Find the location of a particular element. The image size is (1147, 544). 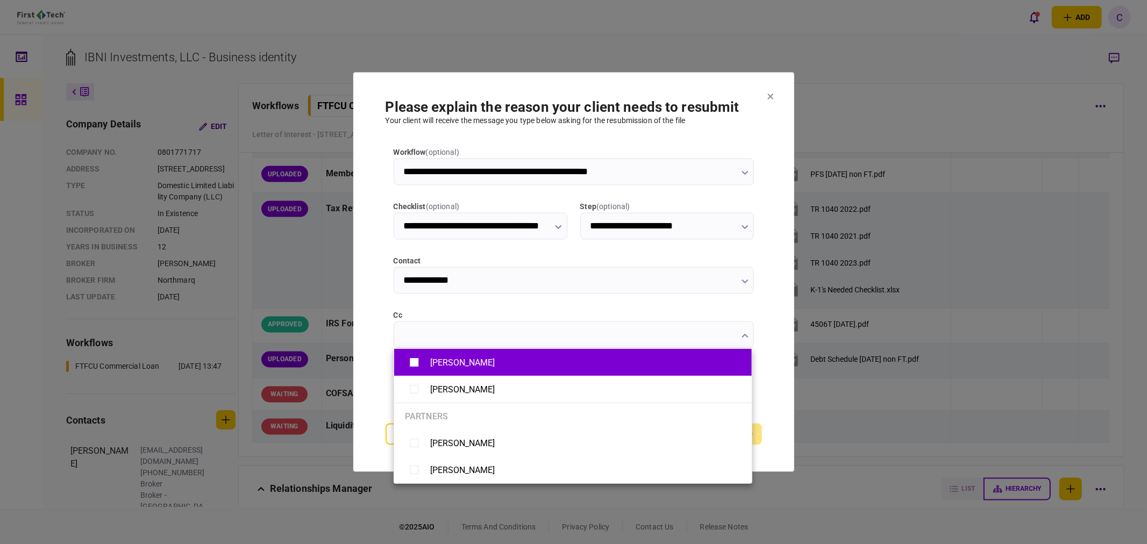

li: Partners is located at coordinates (573, 416).